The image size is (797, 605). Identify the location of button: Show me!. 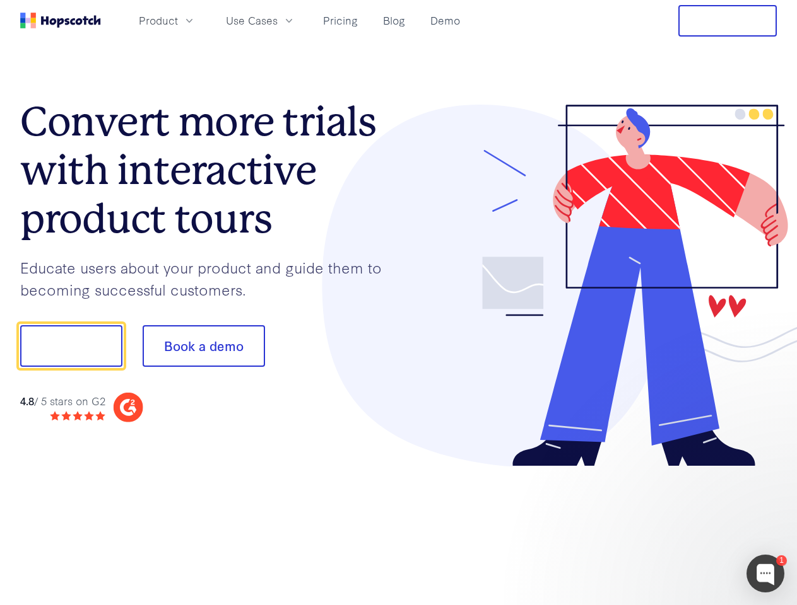
(71, 346).